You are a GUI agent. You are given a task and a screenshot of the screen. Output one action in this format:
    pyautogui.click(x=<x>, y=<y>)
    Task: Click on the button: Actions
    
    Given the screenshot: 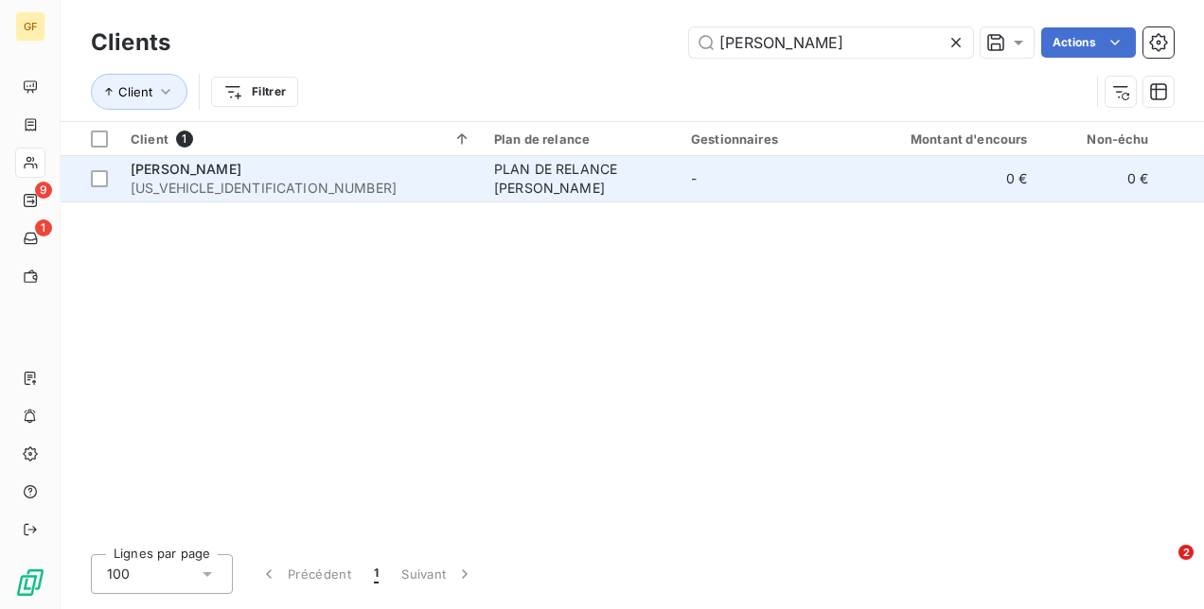 What is the action you would take?
    pyautogui.click(x=1088, y=43)
    